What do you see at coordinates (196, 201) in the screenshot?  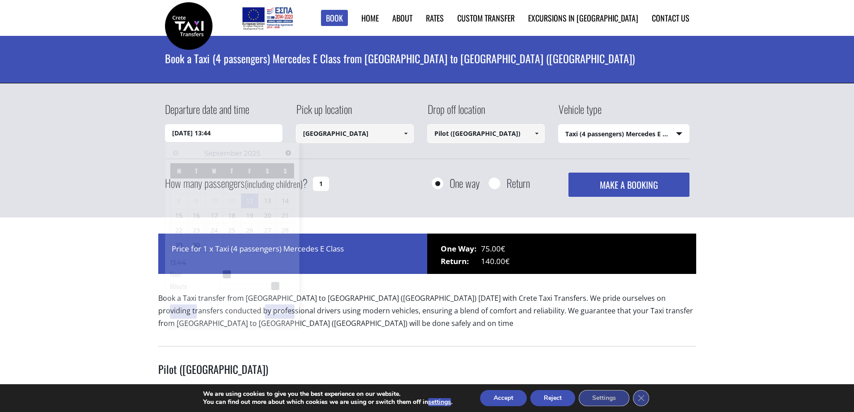 I see `span: 9` at bounding box center [196, 201].